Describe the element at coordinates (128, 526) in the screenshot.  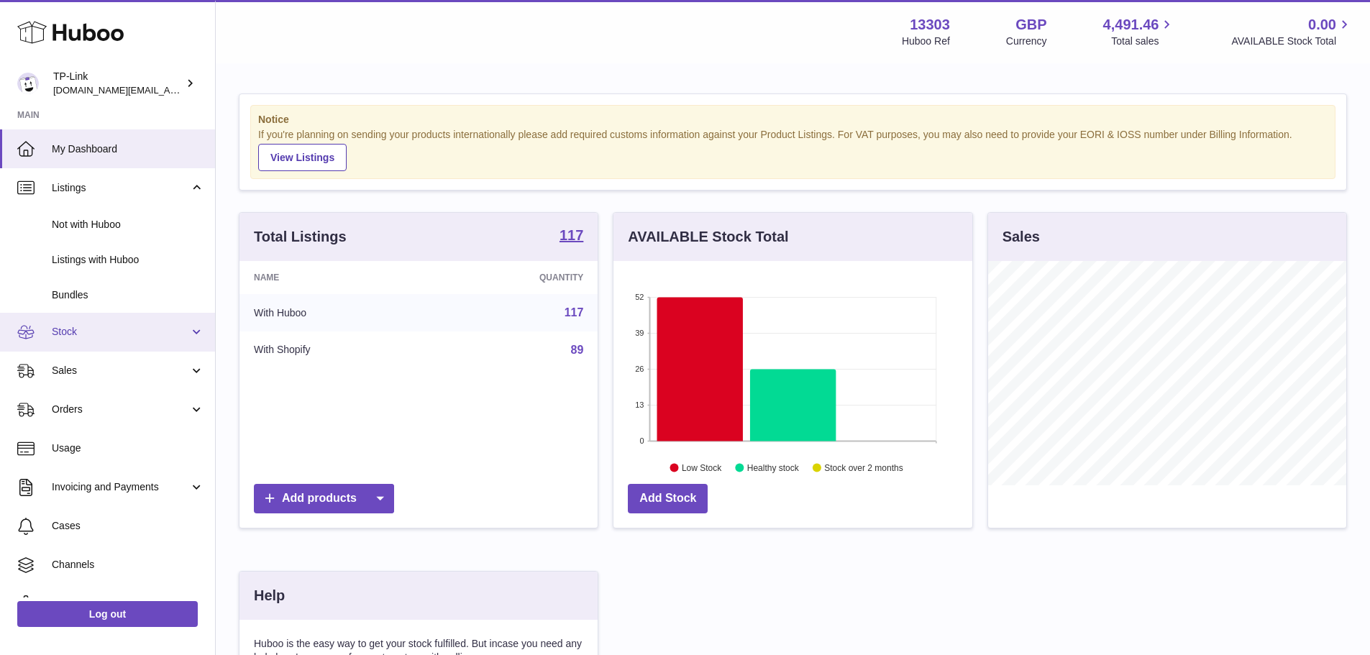
I see `span: Cases` at that location.